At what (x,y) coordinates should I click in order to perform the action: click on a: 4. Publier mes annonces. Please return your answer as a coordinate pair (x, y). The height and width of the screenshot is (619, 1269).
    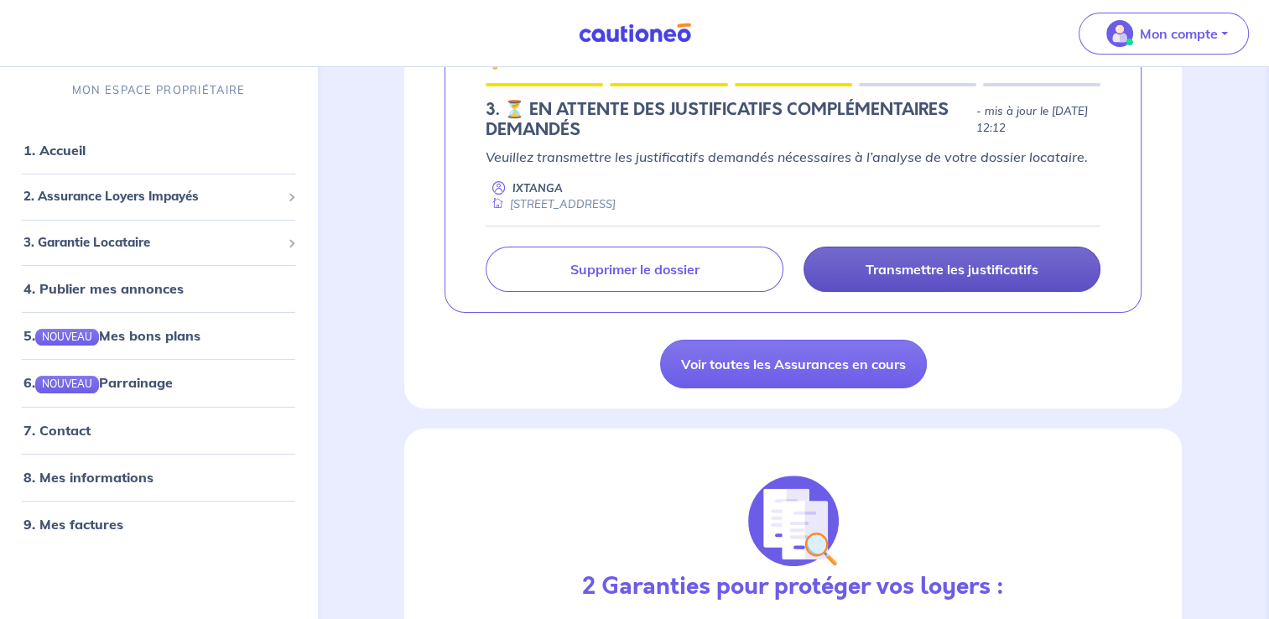
    Looking at the image, I should click on (103, 288).